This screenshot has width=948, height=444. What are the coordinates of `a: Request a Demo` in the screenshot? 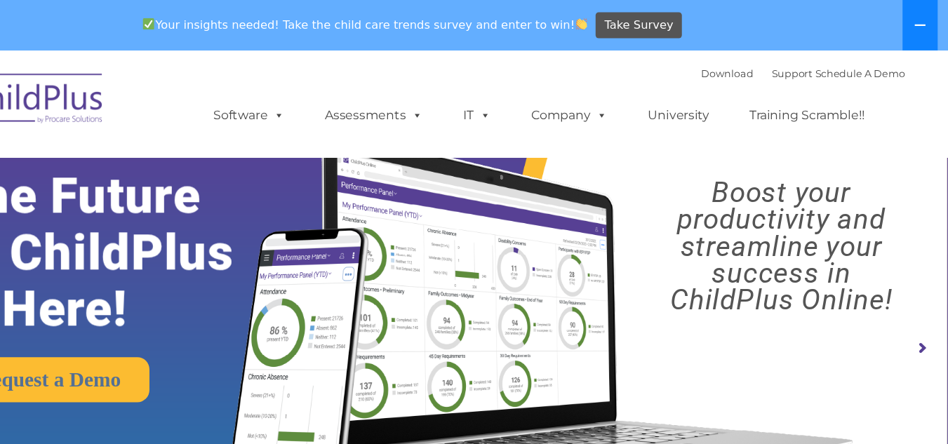 It's located at (122, 349).